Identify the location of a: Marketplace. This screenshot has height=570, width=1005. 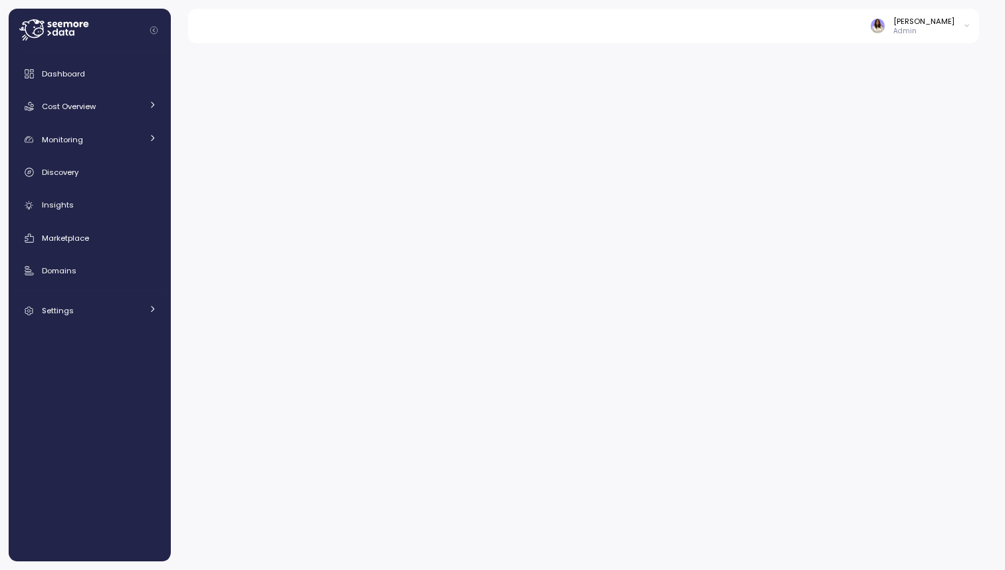
(90, 238).